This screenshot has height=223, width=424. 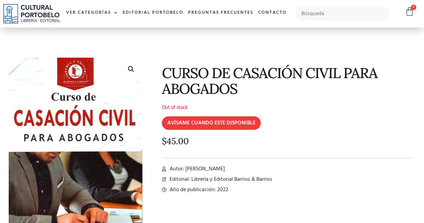 What do you see at coordinates (221, 13) in the screenshot?
I see `a: Preguntas frecuentes` at bounding box center [221, 13].